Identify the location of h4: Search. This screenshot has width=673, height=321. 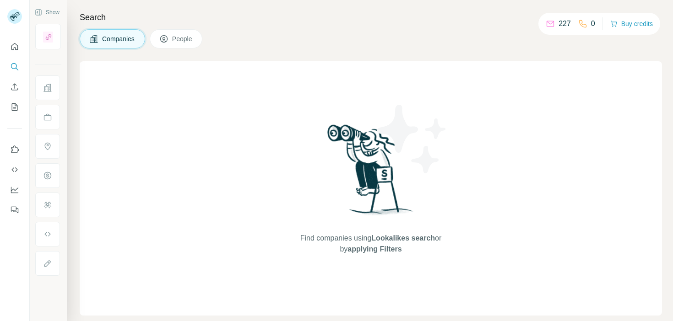
(371, 17).